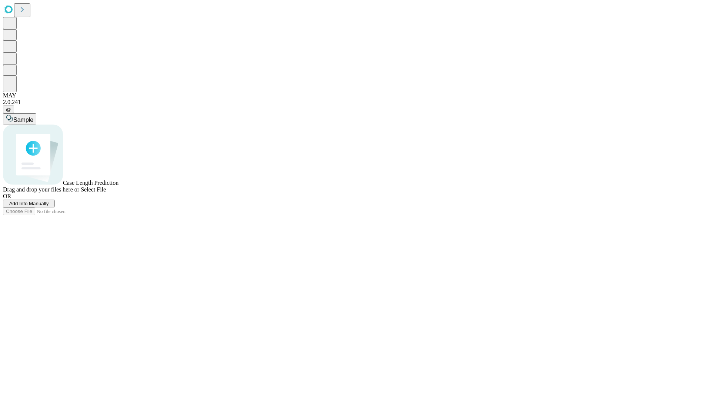 This screenshot has height=400, width=711. I want to click on button: Sample, so click(20, 119).